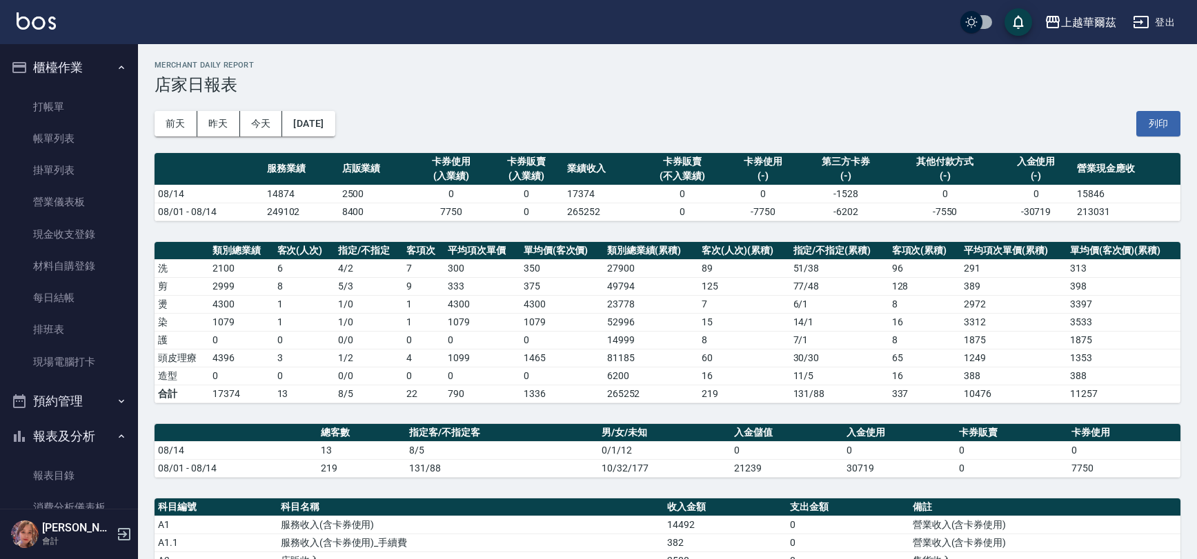 Image resolution: width=1197 pixels, height=559 pixels. Describe the element at coordinates (181, 286) in the screenshot. I see `td: 剪` at that location.